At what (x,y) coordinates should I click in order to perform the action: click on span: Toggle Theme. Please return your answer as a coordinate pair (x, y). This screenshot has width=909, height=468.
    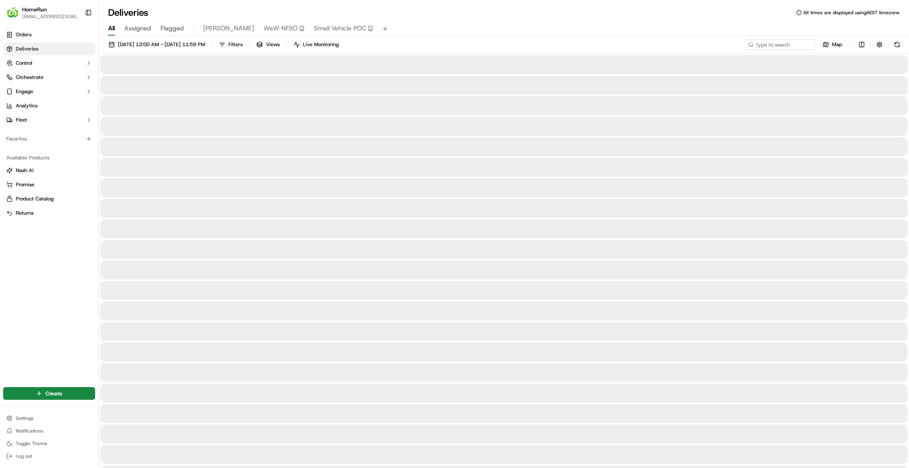
    Looking at the image, I should click on (32, 444).